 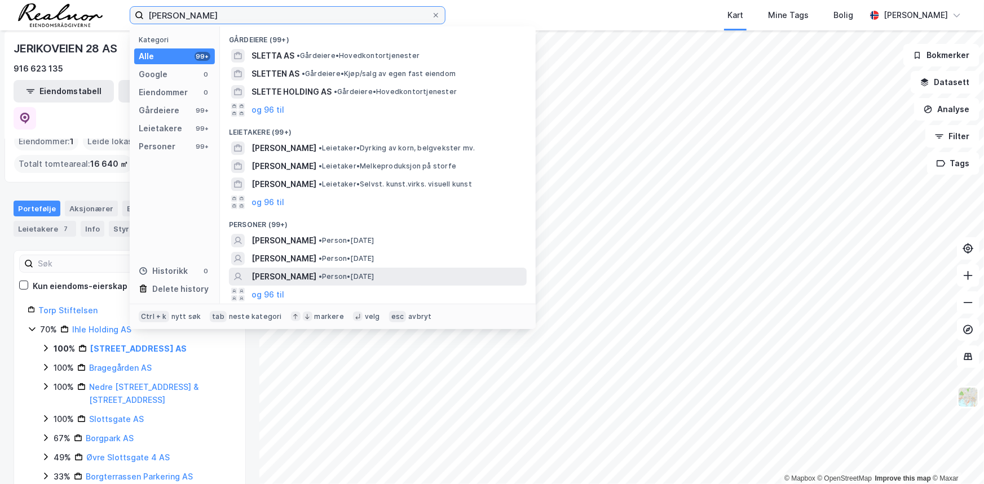 I want to click on span: 16 640 ㎡, so click(x=109, y=164).